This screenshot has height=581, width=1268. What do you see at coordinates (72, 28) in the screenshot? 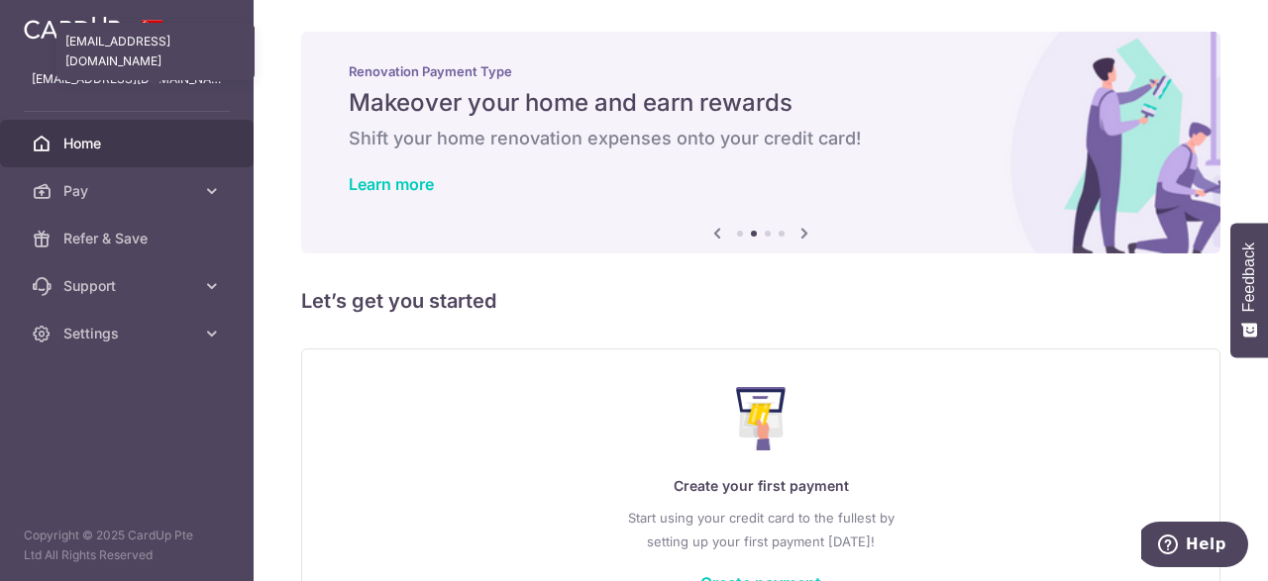
I see `img: CardUp` at bounding box center [72, 28].